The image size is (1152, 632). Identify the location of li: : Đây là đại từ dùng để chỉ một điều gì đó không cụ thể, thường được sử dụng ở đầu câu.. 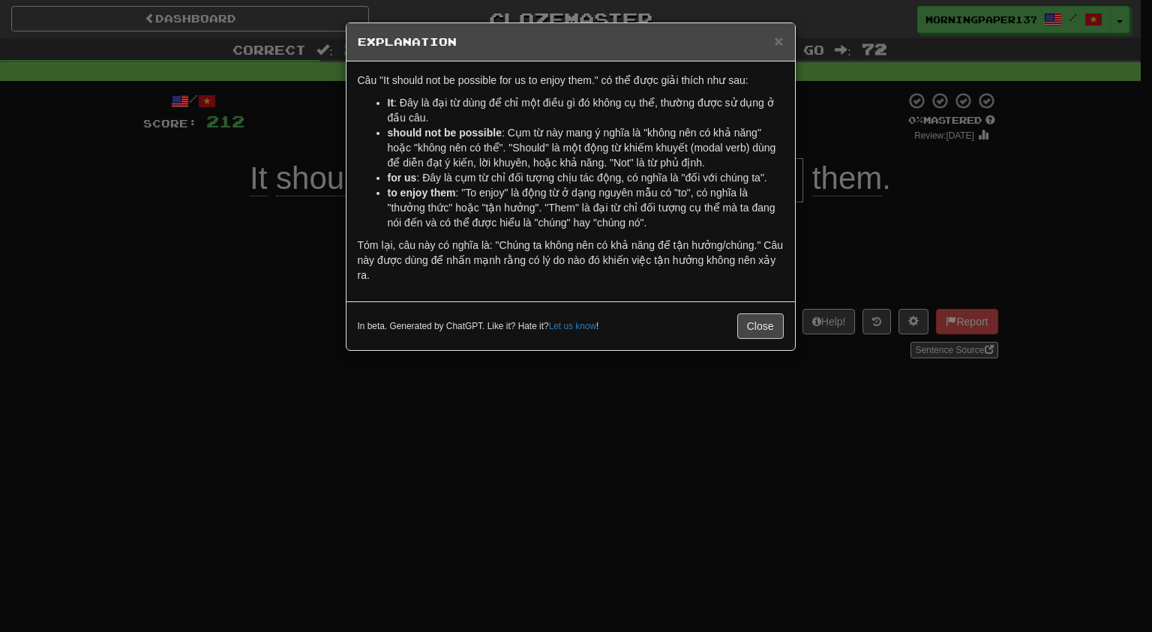
(586, 110).